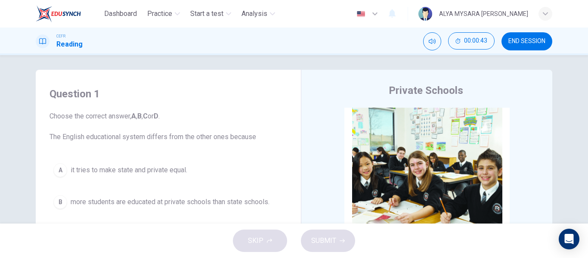 The width and height of the screenshot is (588, 258). Describe the element at coordinates (432, 41) in the screenshot. I see `div: Mute` at that location.